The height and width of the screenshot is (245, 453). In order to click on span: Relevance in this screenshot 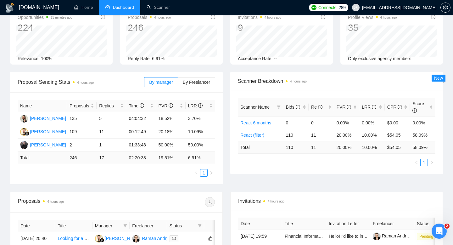, I will do `click(28, 59)`.